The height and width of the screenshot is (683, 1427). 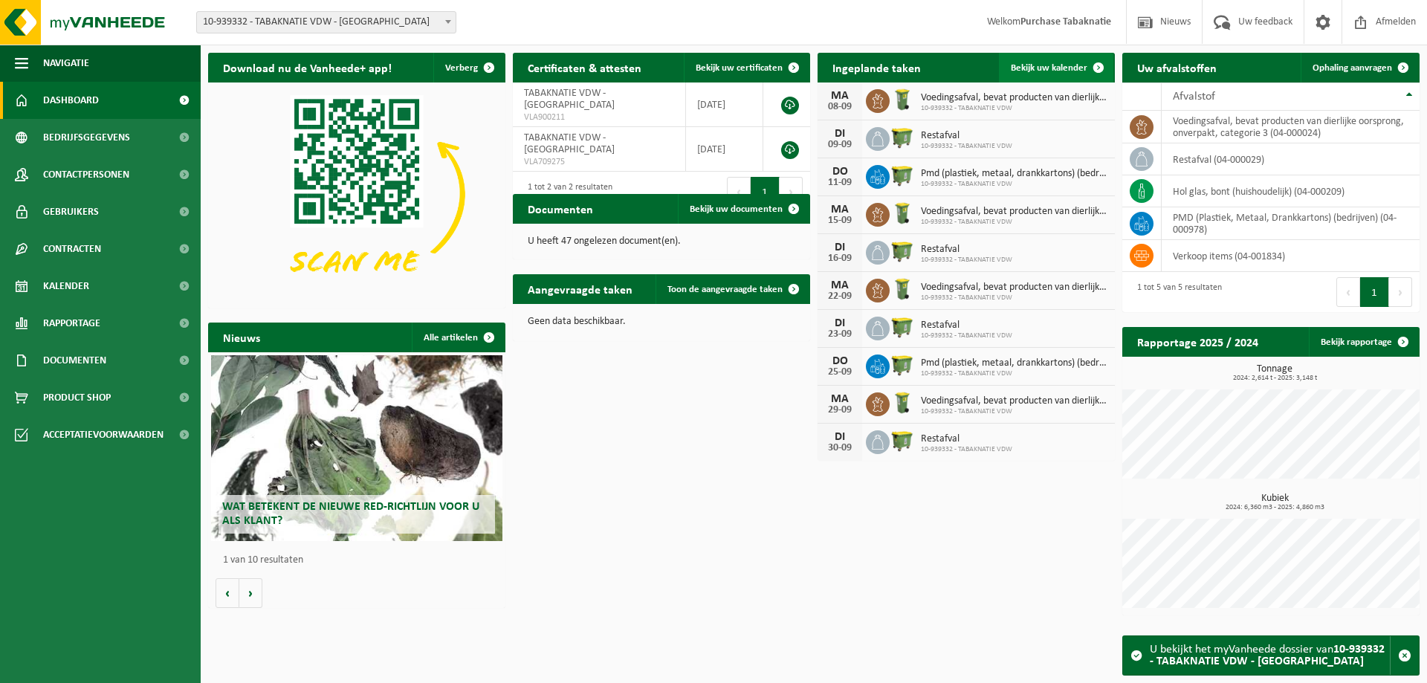 What do you see at coordinates (732, 289) in the screenshot?
I see `a: Toon de aangevraagde taken` at bounding box center [732, 289].